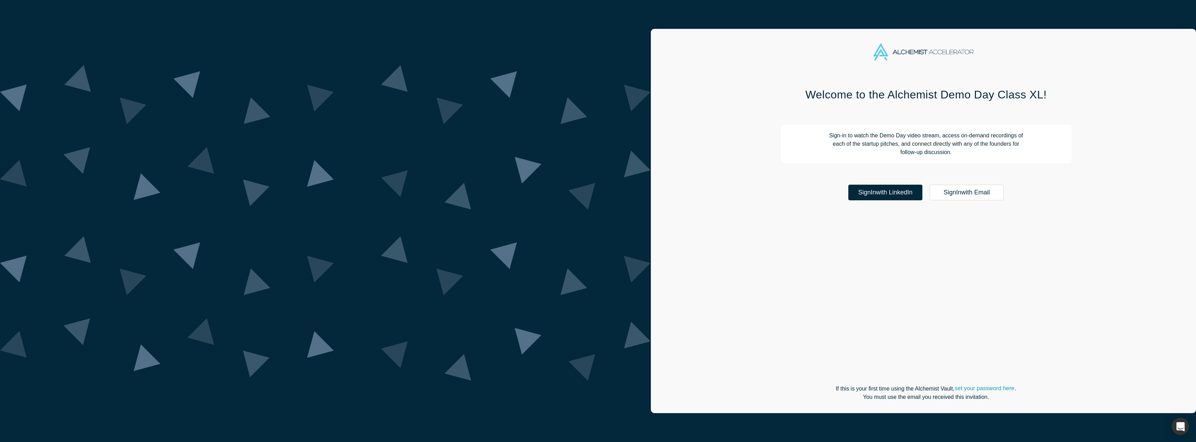  Describe the element at coordinates (885, 192) in the screenshot. I see `a: SignInwith LinkedIn` at that location.